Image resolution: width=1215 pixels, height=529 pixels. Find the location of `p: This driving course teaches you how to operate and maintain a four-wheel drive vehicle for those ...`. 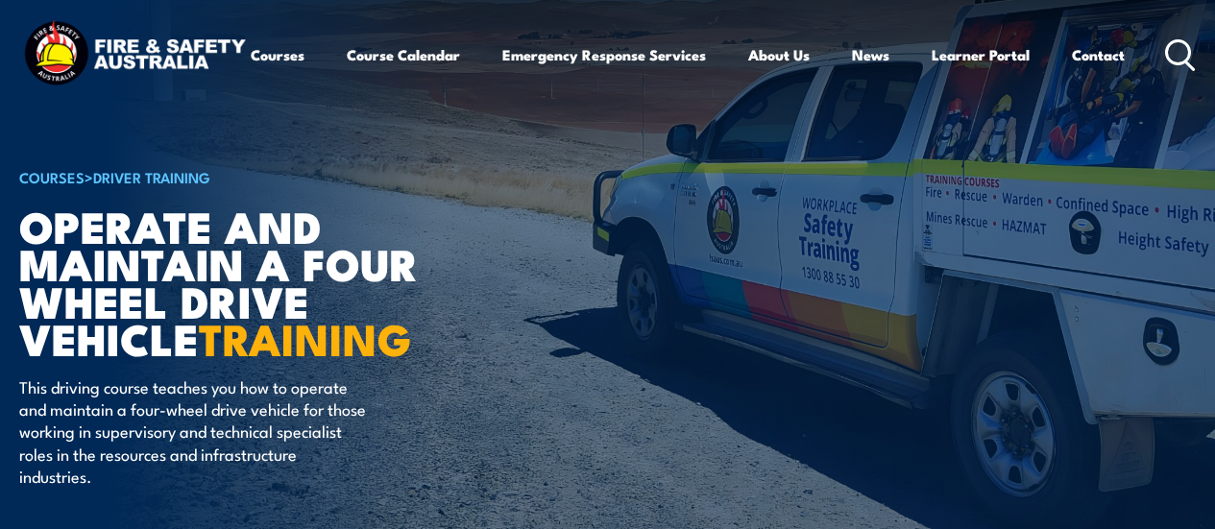

p: This driving course teaches you how to operate and maintain a four-wheel drive vehicle for those ... is located at coordinates (194, 431).